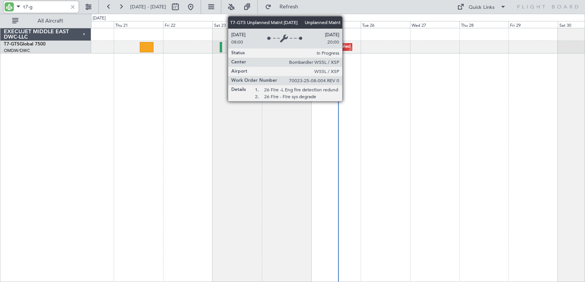 The height and width of the screenshot is (282, 585). Describe the element at coordinates (24, 44) in the screenshot. I see `a: T7-GTSGlobal 7500` at that location.